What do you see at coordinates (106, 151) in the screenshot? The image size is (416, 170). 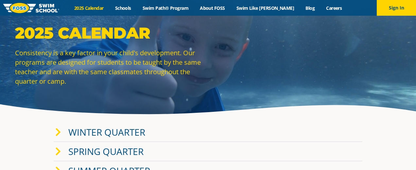 I see `a: Spring Quarter` at bounding box center [106, 151].